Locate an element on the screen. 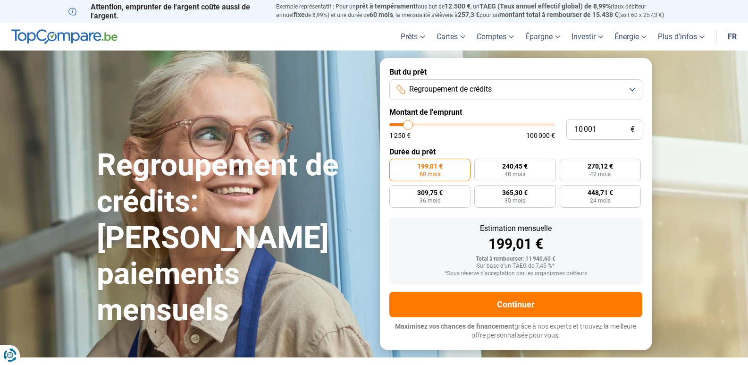 Image resolution: width=748 pixels, height=365 pixels. a: Prêts is located at coordinates (413, 36).